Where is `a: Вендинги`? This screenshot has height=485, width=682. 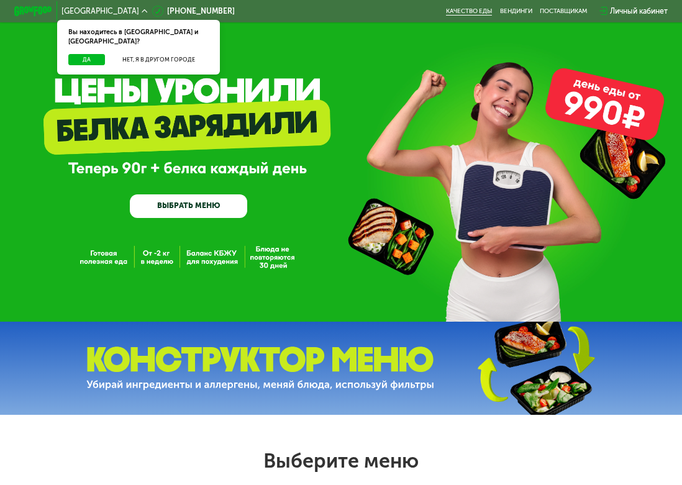 a: Вендинги is located at coordinates (516, 11).